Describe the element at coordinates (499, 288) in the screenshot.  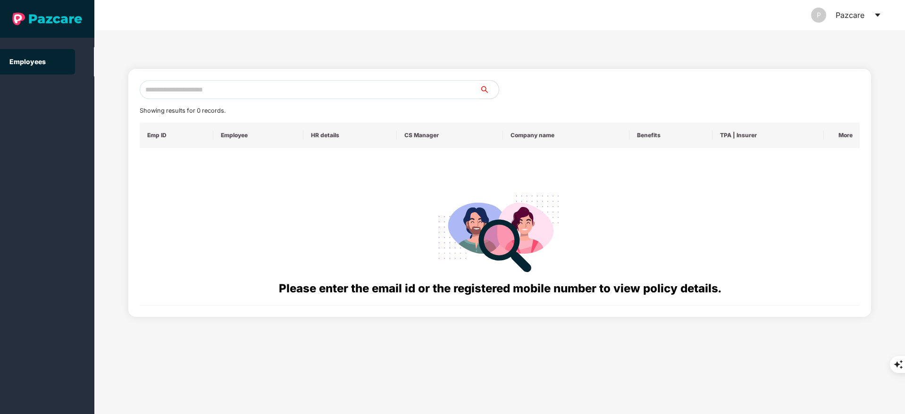
I see `span: Please enter the email id or the registered mobile number to view policy details.` at that location.